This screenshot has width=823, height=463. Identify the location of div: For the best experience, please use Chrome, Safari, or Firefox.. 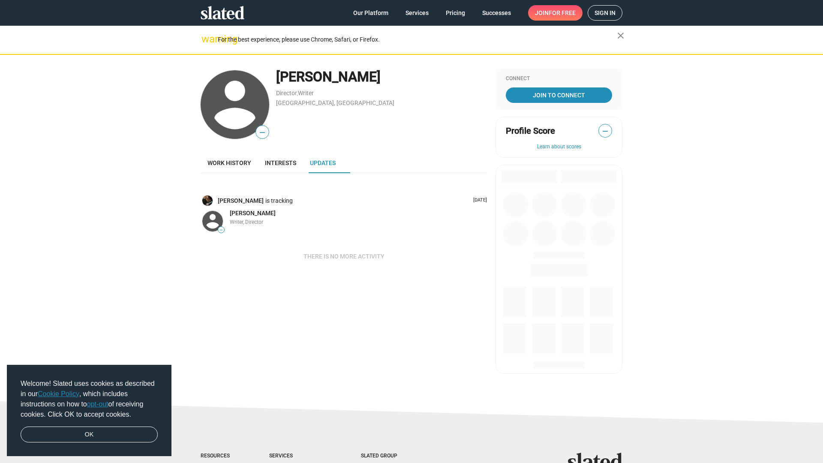
(418, 39).